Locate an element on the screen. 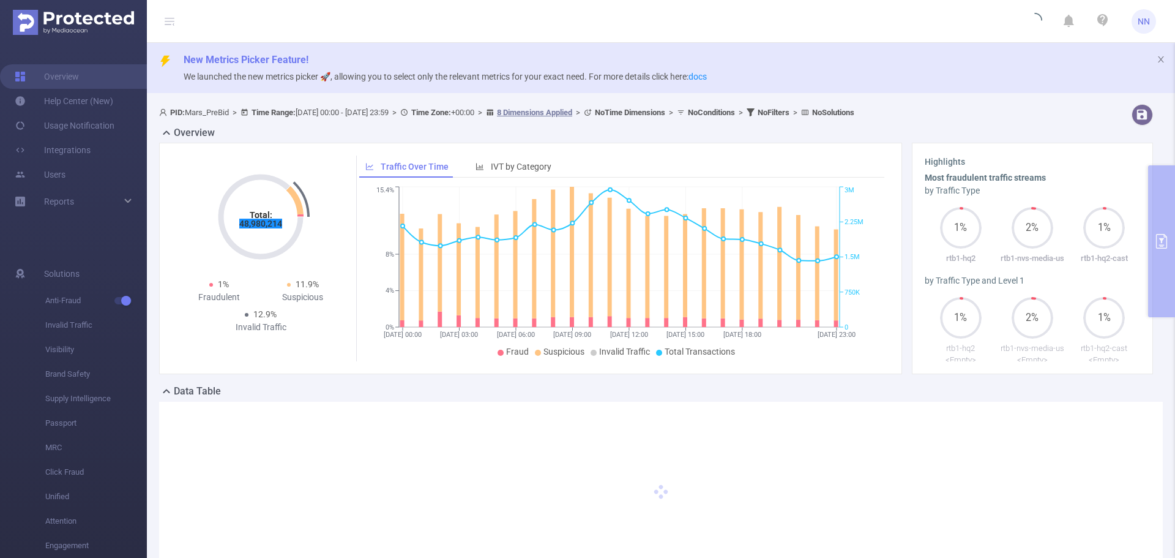  h3: Highlights is located at coordinates (1033, 162).